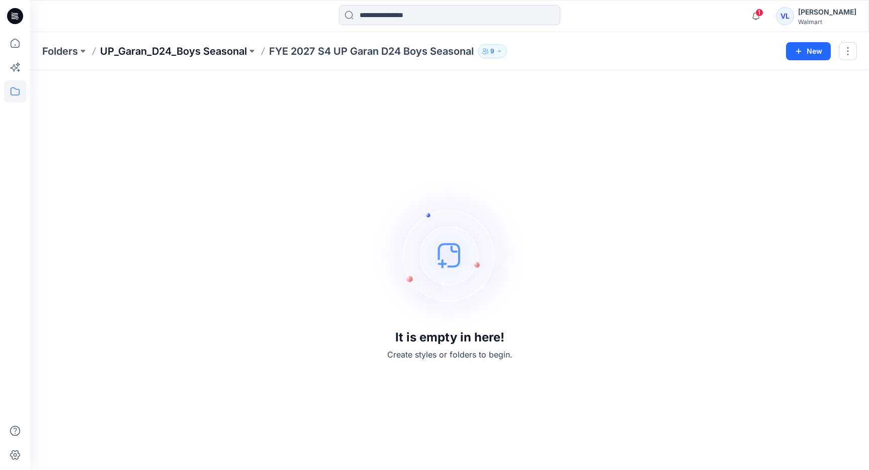 This screenshot has width=869, height=470. What do you see at coordinates (60, 51) in the screenshot?
I see `a: Folders` at bounding box center [60, 51].